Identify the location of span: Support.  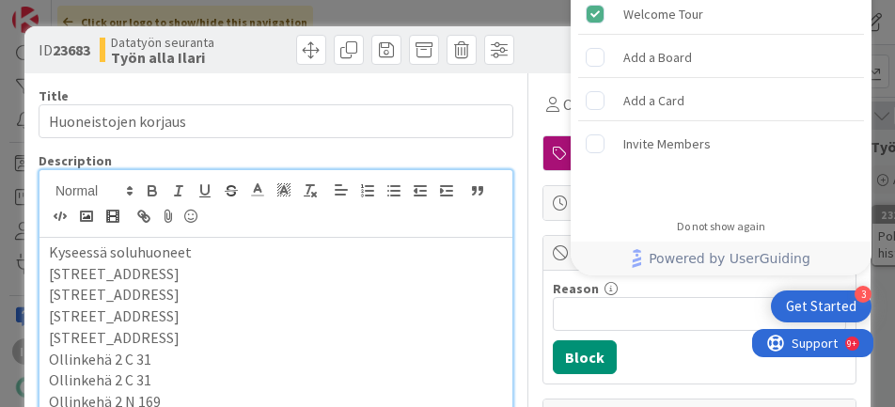
(62, 14).